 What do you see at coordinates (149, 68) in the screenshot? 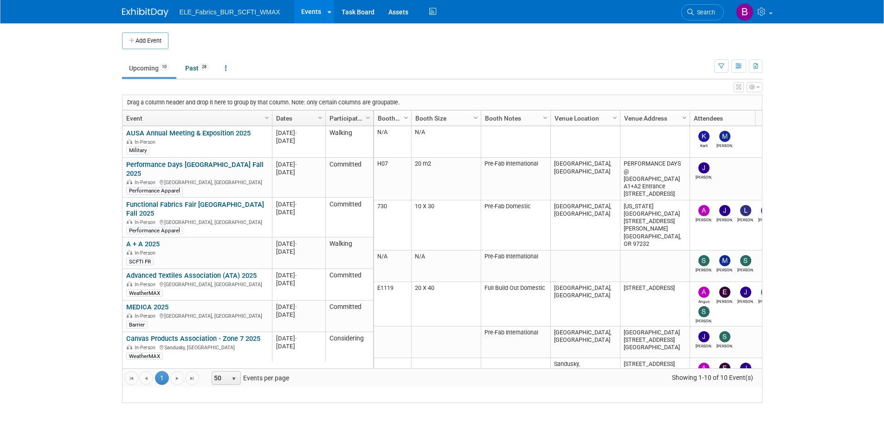
I see `a: Upcoming10` at bounding box center [149, 68].